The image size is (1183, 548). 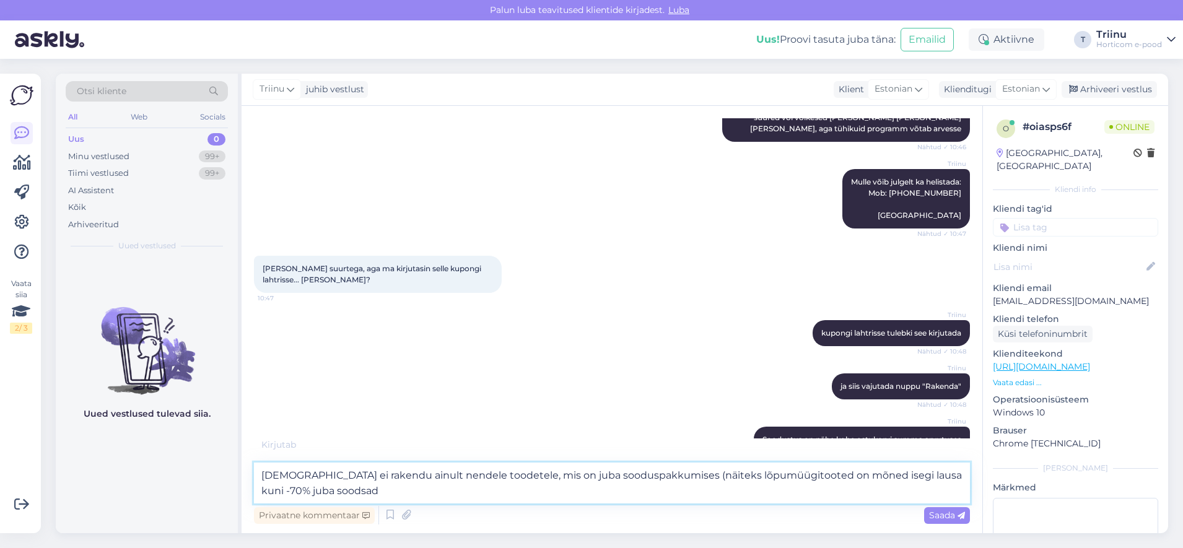 I want to click on div: T, so click(x=1083, y=40).